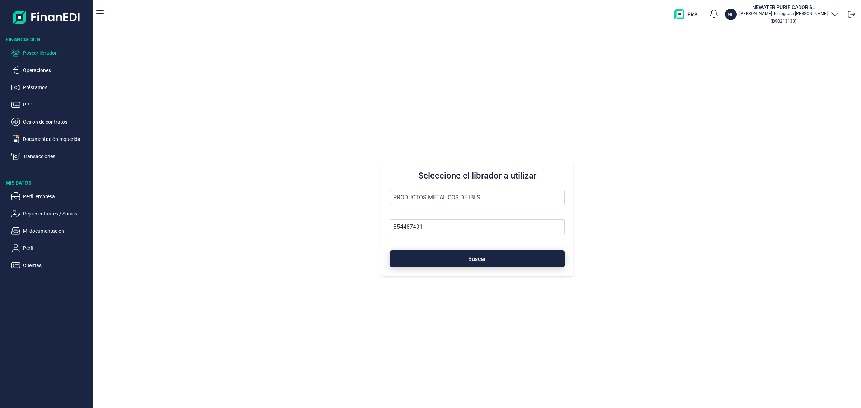  What do you see at coordinates (57, 88) in the screenshot?
I see `p: Préstamos` at bounding box center [57, 88].